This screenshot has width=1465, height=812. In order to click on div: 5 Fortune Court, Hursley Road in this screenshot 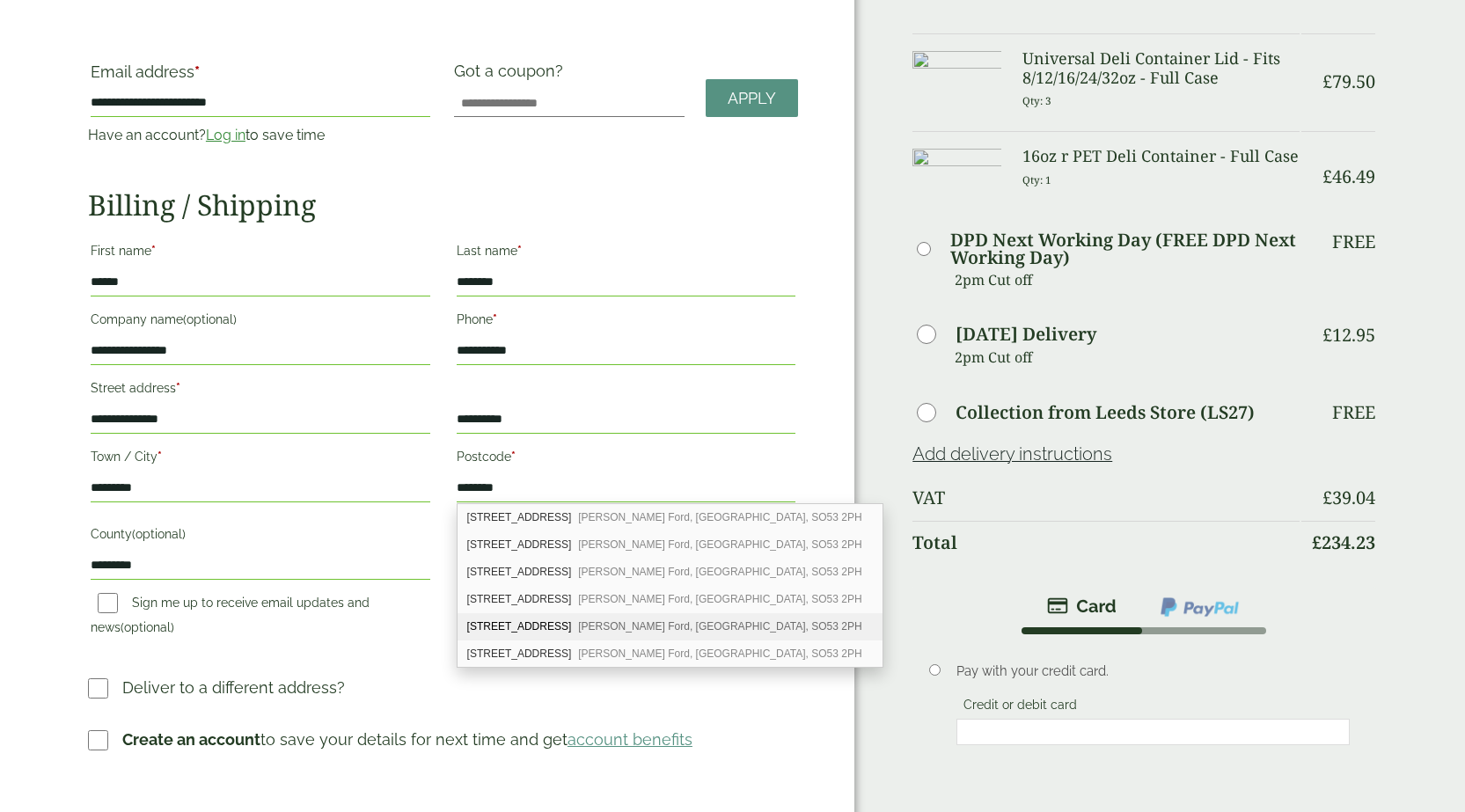, I will do `click(670, 626)`.